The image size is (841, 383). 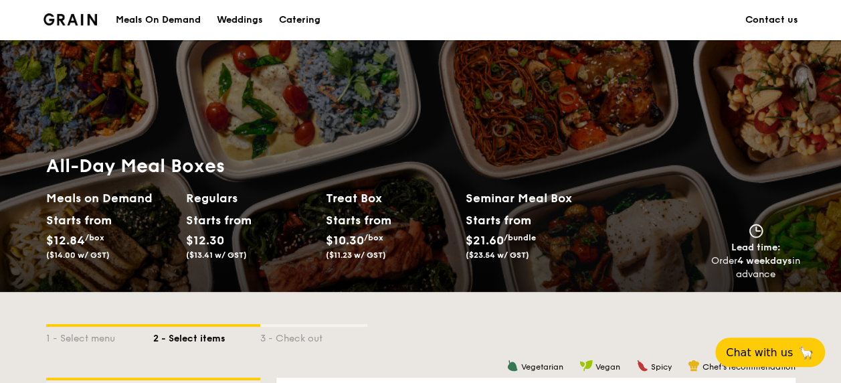 What do you see at coordinates (100, 336) in the screenshot?
I see `div: 1 - Select menu` at bounding box center [100, 336].